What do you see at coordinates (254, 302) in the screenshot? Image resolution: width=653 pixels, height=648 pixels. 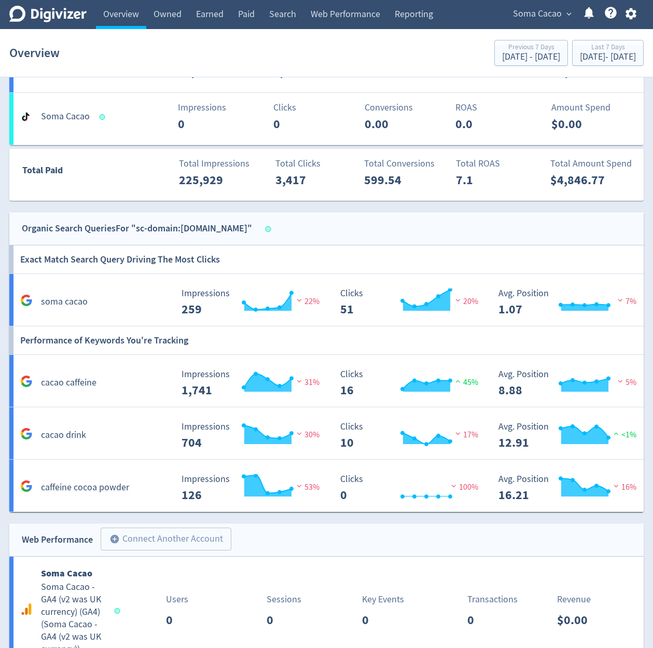 I see `svg: Impressions 259` at bounding box center [254, 302].